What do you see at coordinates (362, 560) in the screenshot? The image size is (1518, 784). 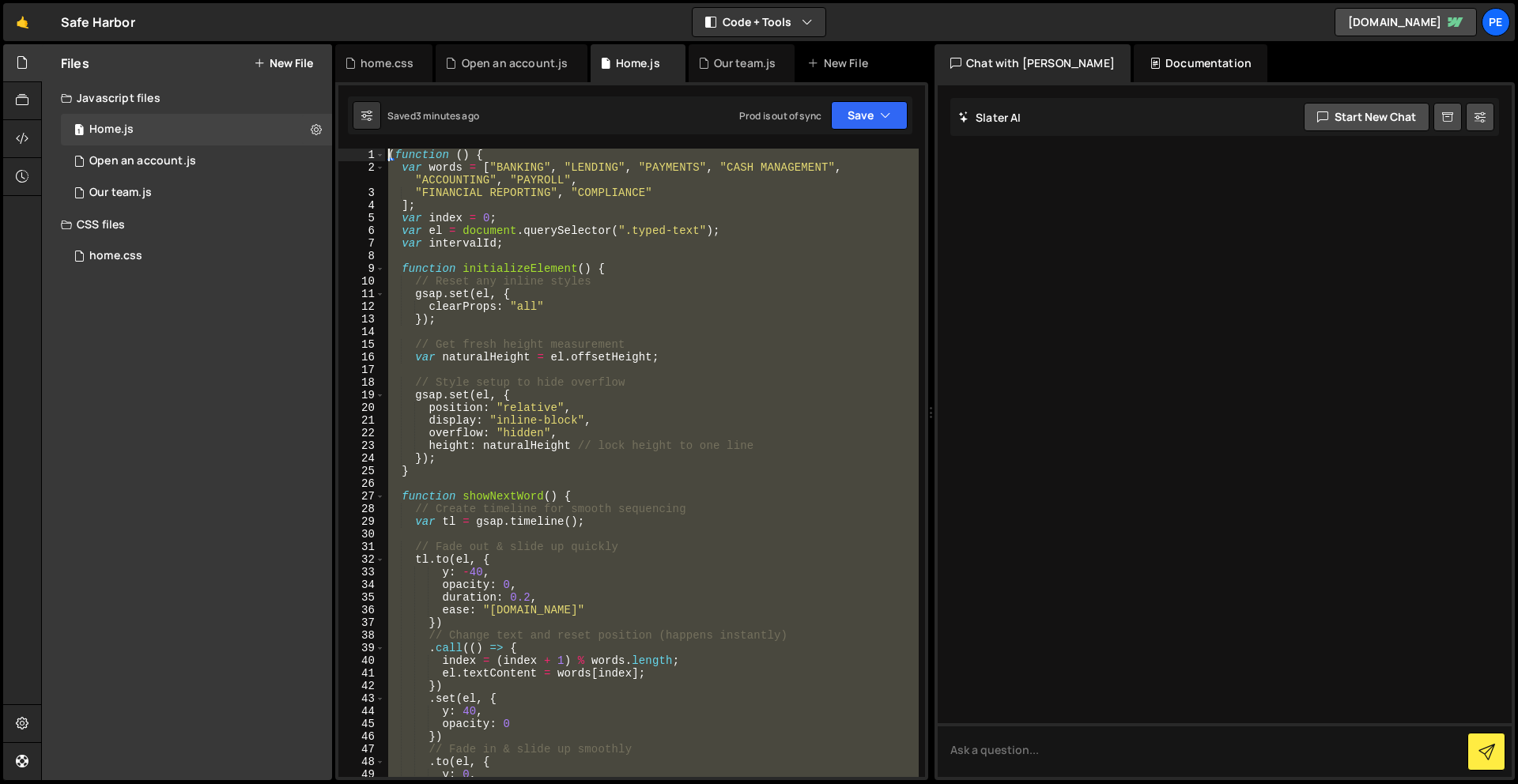 I see `div: 32` at bounding box center [362, 560].